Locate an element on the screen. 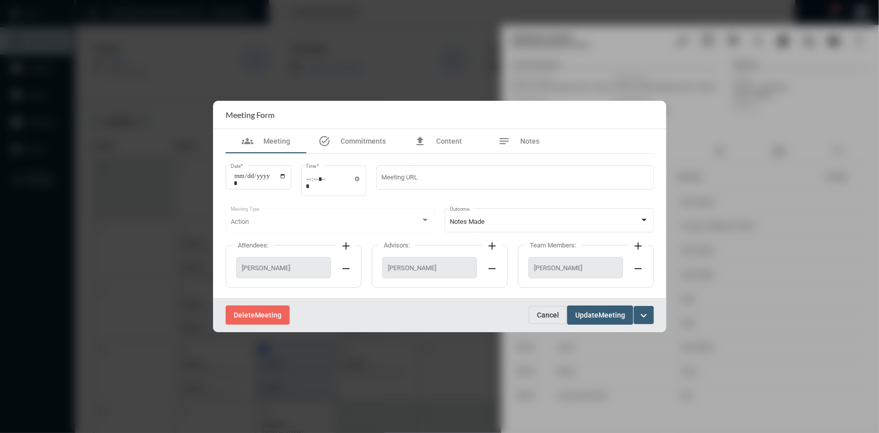 The image size is (879, 433). button: Cancel is located at coordinates (548, 315).